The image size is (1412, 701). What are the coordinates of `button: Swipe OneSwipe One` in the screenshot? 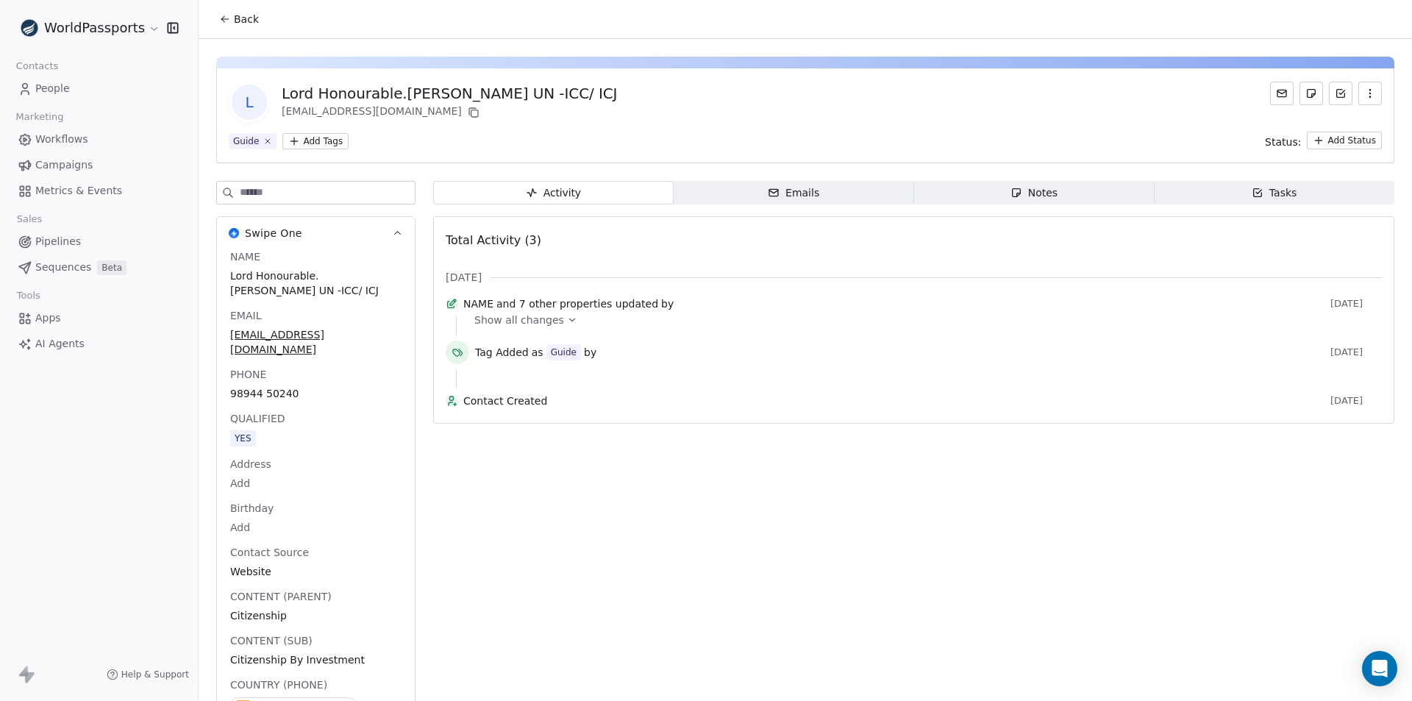 It's located at (316, 233).